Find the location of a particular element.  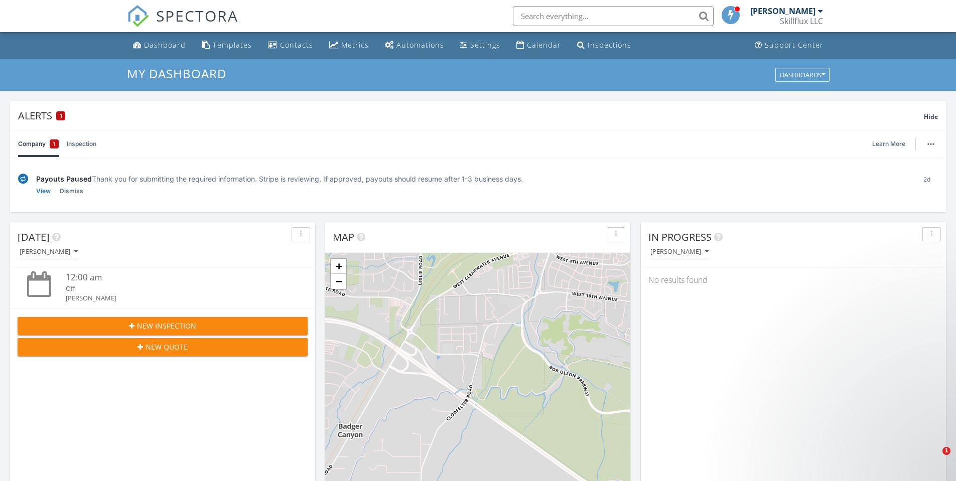

input: Search everything... is located at coordinates (613, 16).